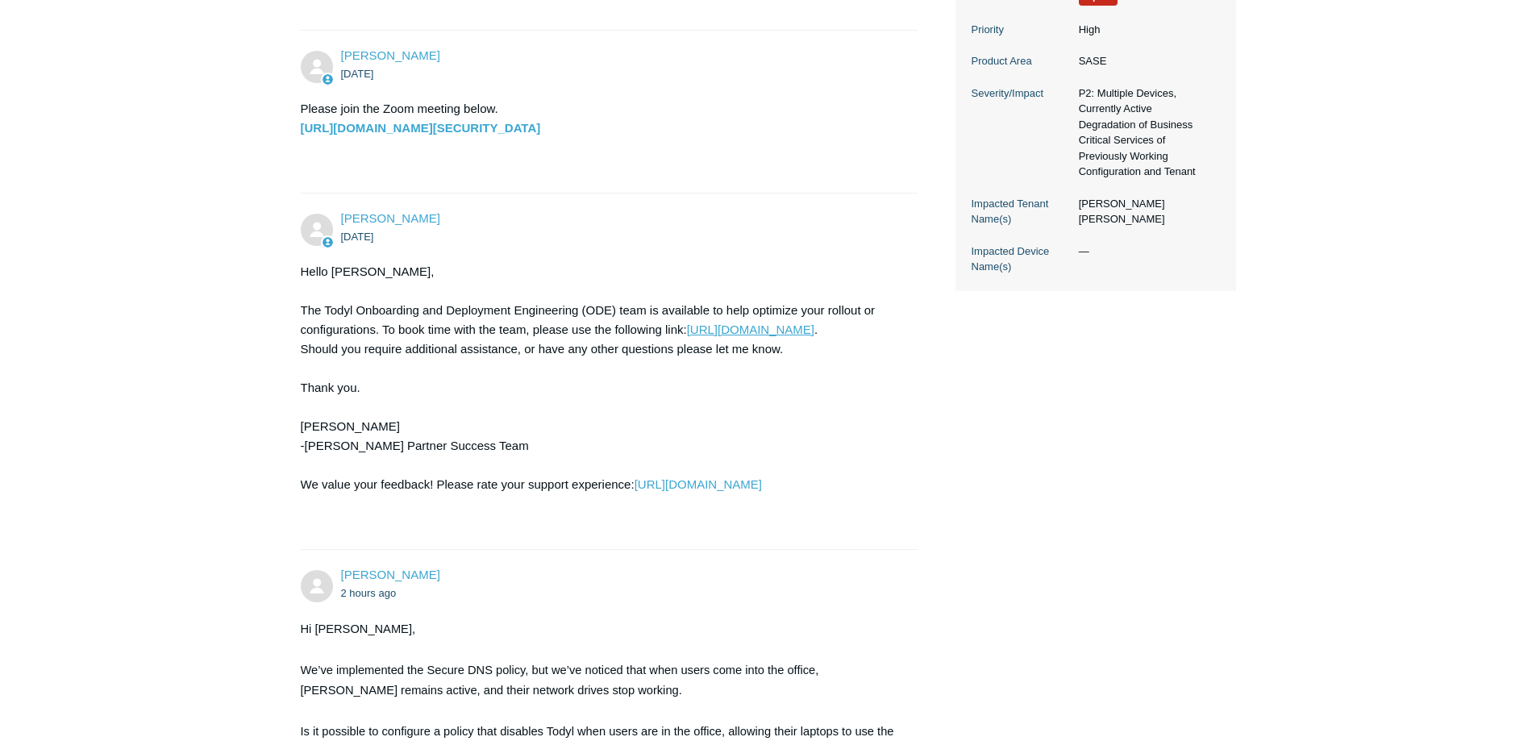  Describe the element at coordinates (1145, 61) in the screenshot. I see `dd: SASE` at that location.